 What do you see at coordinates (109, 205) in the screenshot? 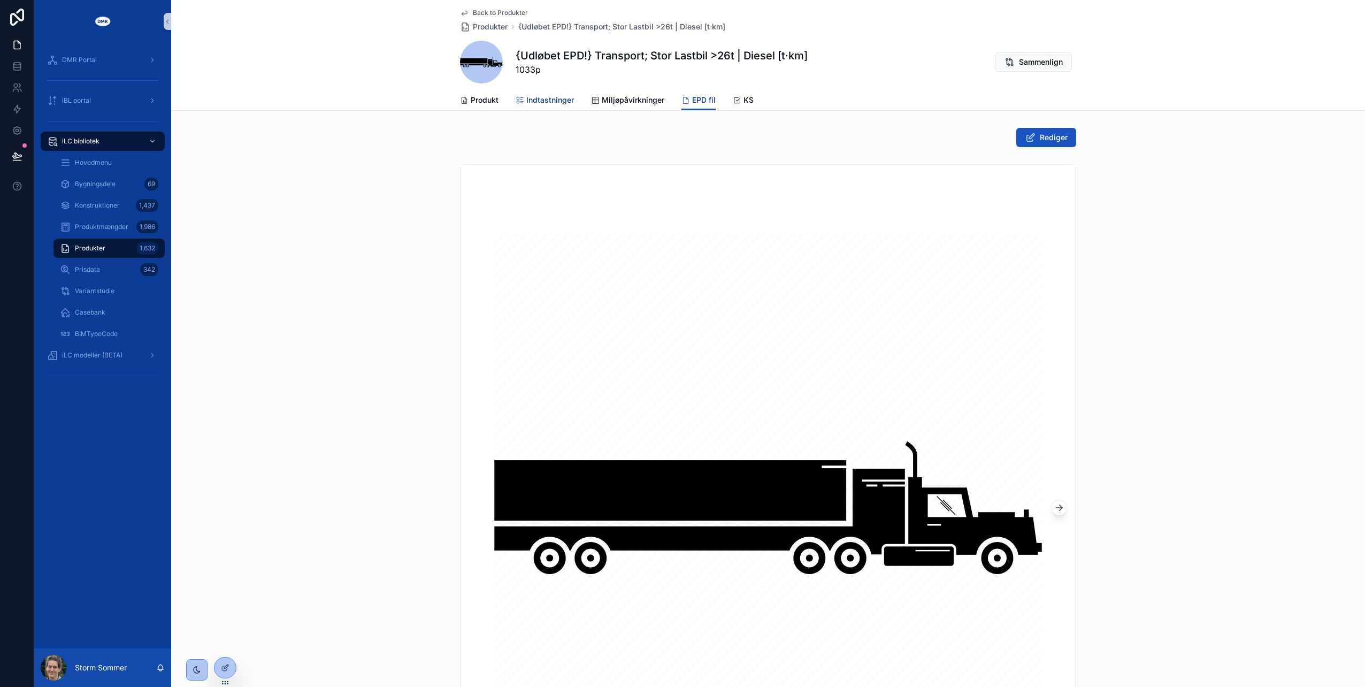
I see `a: Konstruktioner1,437` at bounding box center [109, 205].